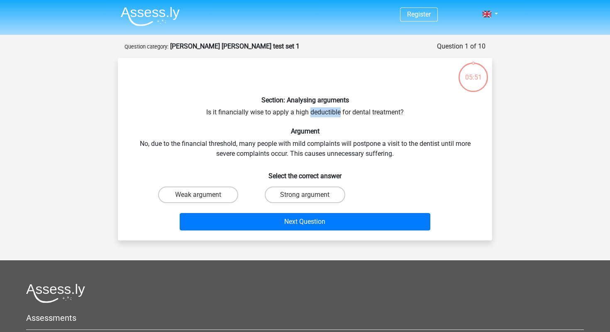 This screenshot has height=332, width=610. I want to click on img: Assessly, so click(150, 16).